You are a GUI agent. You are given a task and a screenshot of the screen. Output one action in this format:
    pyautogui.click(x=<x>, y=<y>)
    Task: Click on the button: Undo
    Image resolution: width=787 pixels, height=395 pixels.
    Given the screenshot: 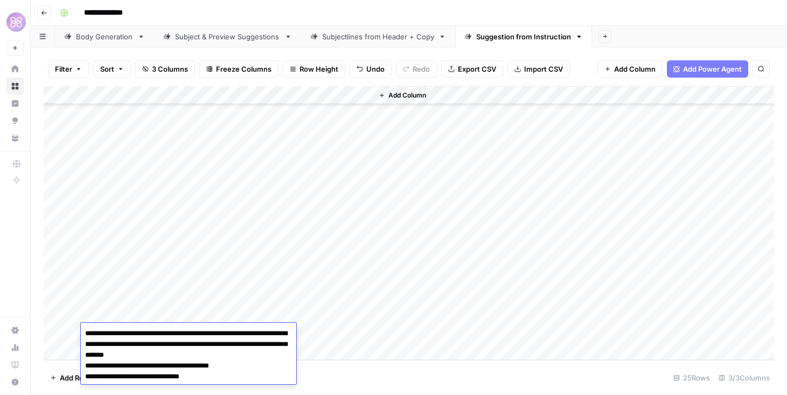 What is the action you would take?
    pyautogui.click(x=371, y=69)
    